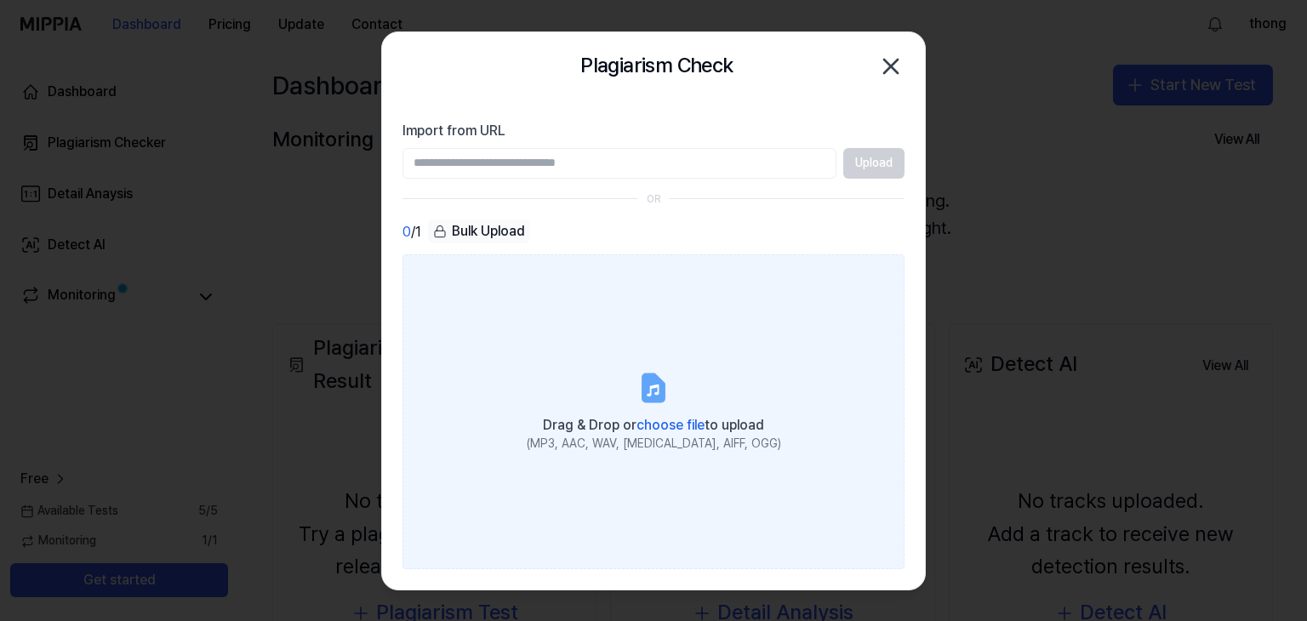  Describe the element at coordinates (412, 231) in the screenshot. I see `div: / 1` at that location.